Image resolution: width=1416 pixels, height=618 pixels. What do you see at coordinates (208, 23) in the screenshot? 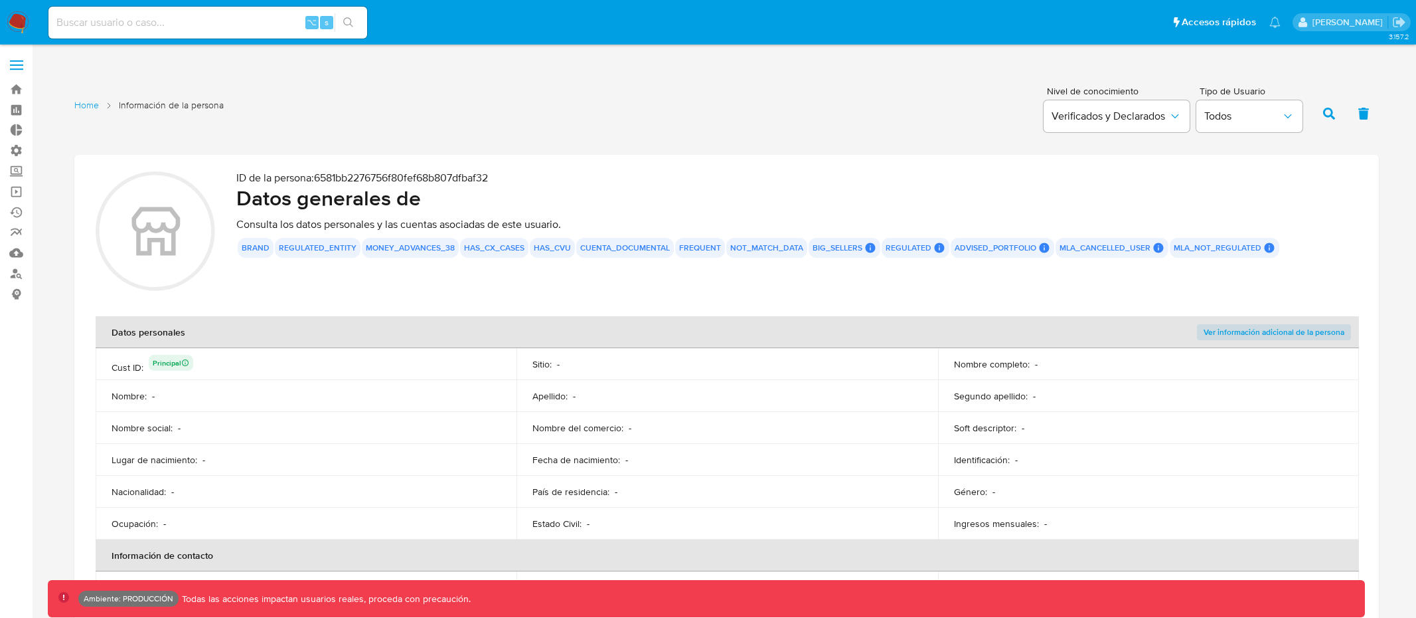
I see `input: Buscar usuario o caso...` at bounding box center [208, 23].